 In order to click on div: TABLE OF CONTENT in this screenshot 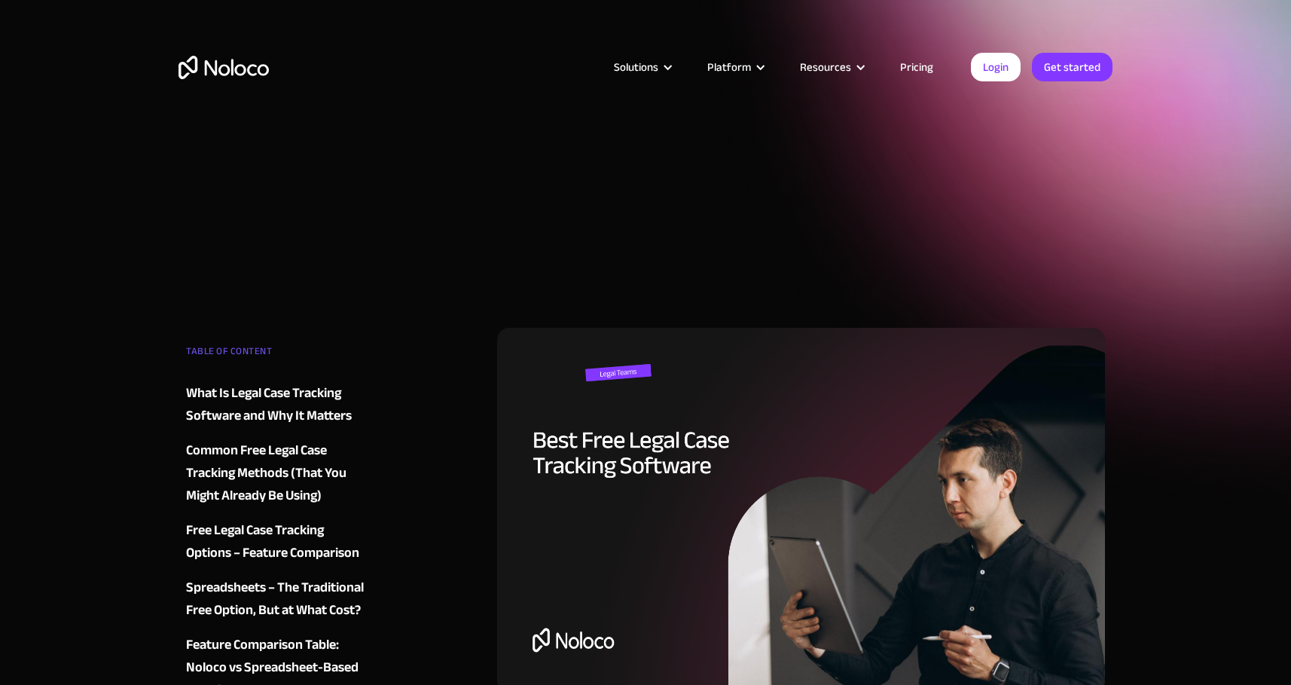, I will do `click(277, 355)`.